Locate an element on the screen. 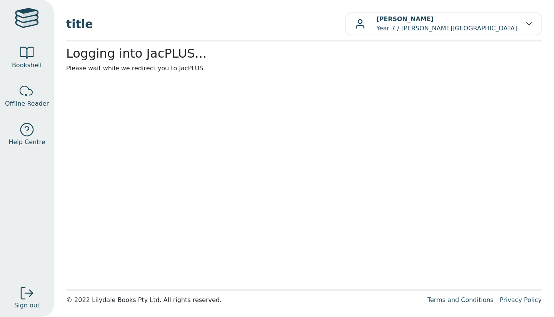 This screenshot has width=554, height=317. span: Help Centre is located at coordinates (27, 142).